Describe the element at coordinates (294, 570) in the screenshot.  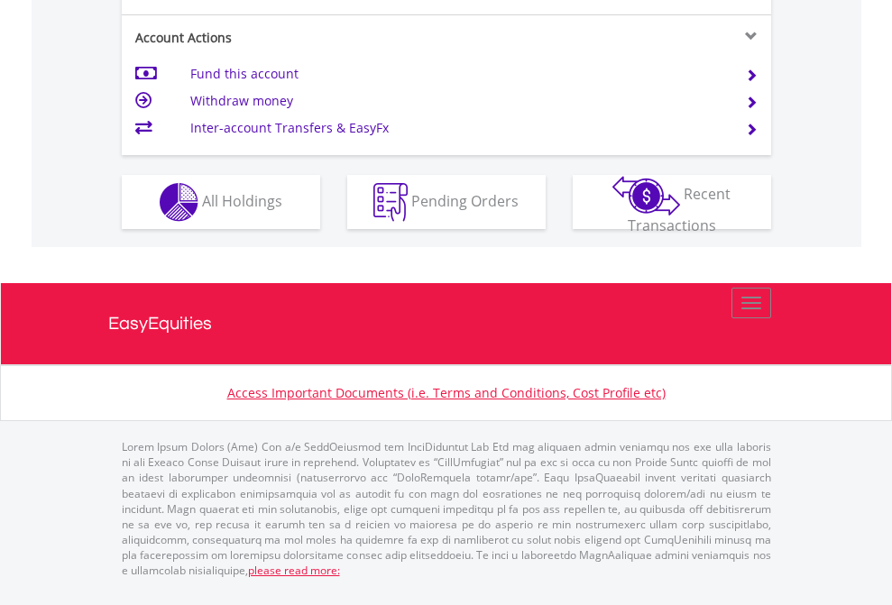
I see `a: please read more:` at that location.